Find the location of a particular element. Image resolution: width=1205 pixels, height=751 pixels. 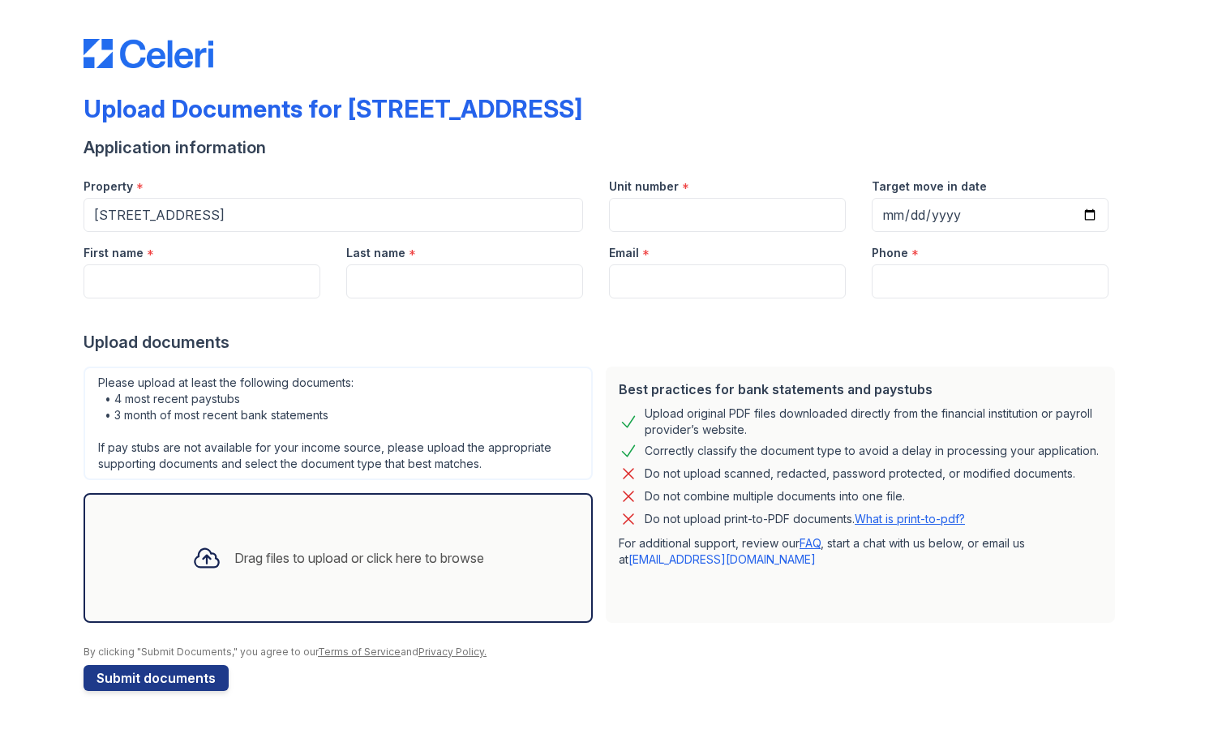

label: First name is located at coordinates (113, 253).